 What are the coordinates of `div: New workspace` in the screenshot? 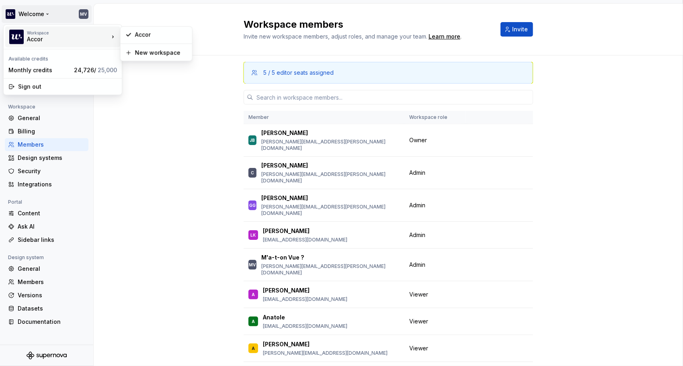 It's located at (161, 53).